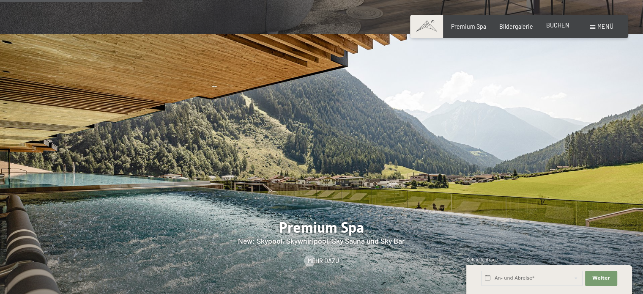  Describe the element at coordinates (323, 261) in the screenshot. I see `span: Mehr dazu` at that location.